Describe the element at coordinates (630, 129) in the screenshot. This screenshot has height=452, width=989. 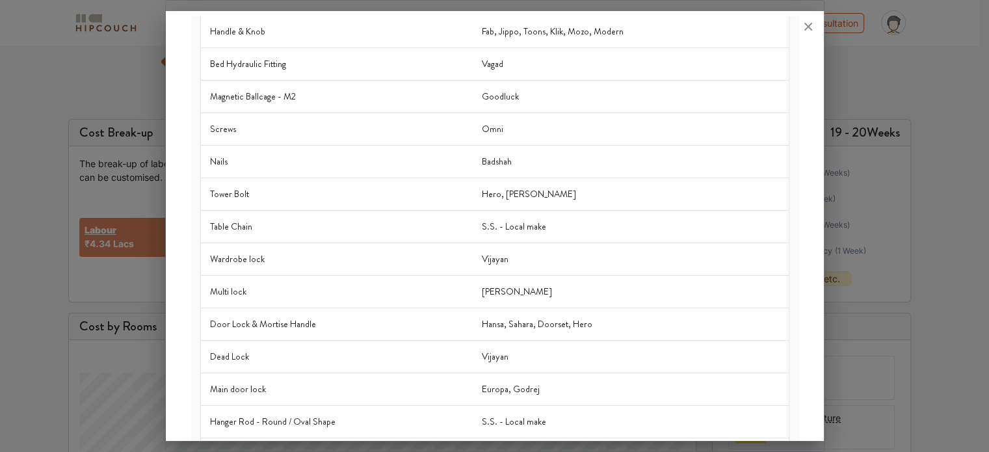
I see `td: Omni` at that location.